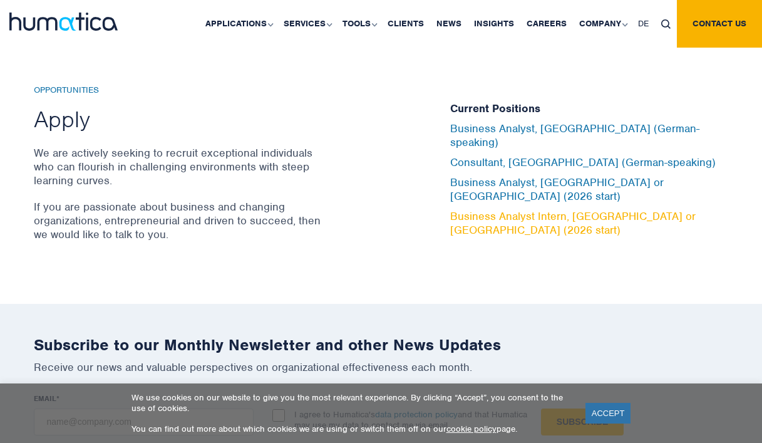  I want to click on p: You can find out more about which cookies we are using or switch them off on our page., so click(351, 429).